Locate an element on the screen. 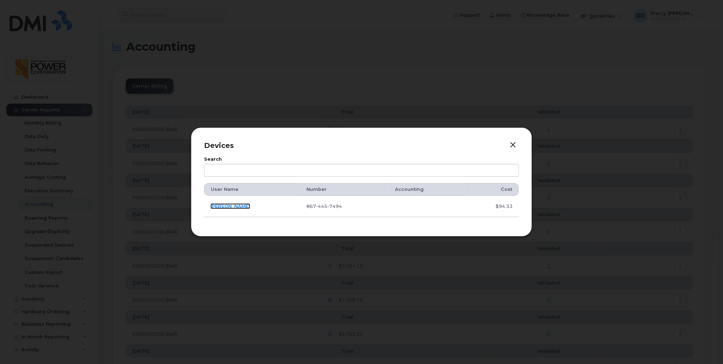 This screenshot has height=364, width=723. p: Devices is located at coordinates (361, 146).